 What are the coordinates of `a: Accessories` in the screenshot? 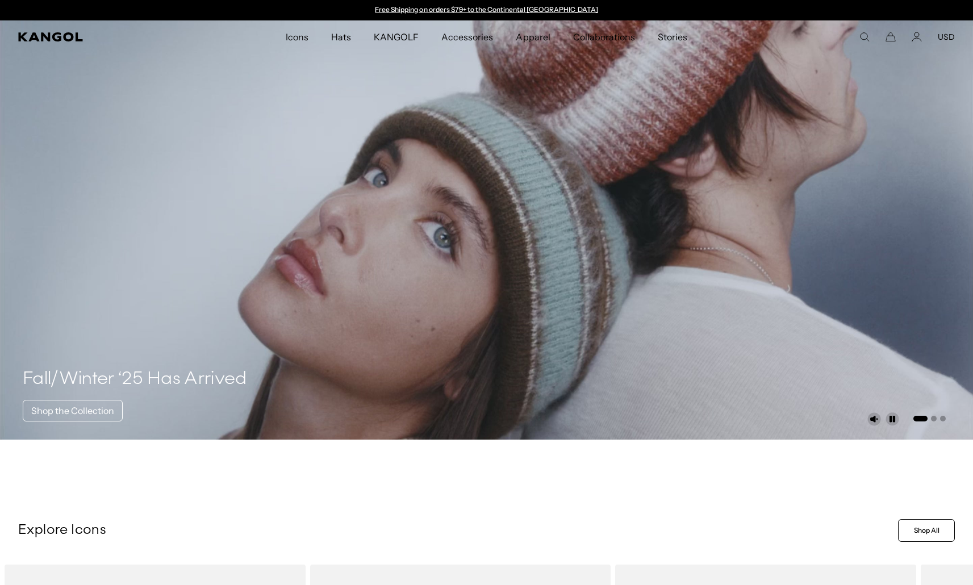 It's located at (467, 37).